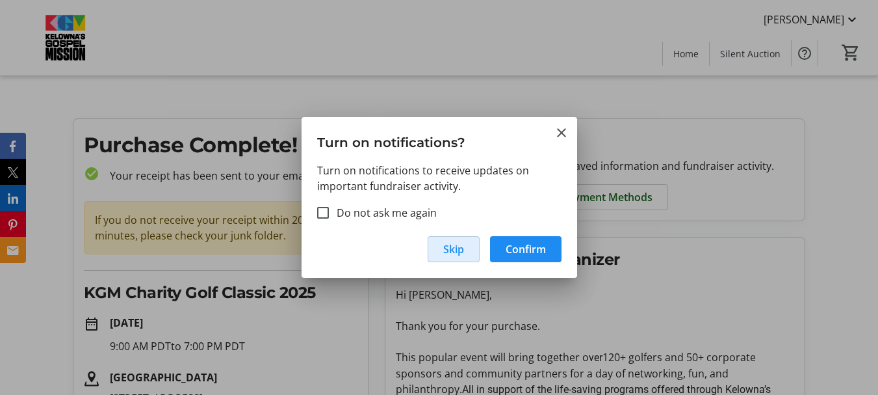  What do you see at coordinates (440, 178) in the screenshot?
I see `p: Turn on notifications to receive updates on important fundraiser activity.` at bounding box center [440, 178].